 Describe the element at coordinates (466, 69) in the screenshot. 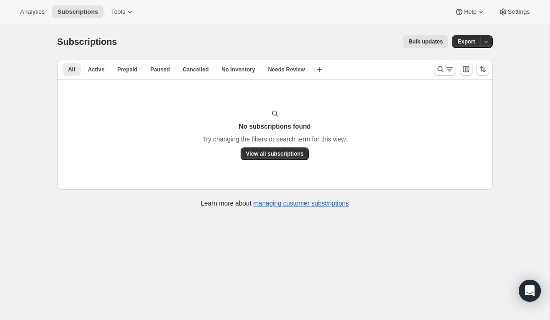

I see `button: Customize table column order and visibility` at that location.